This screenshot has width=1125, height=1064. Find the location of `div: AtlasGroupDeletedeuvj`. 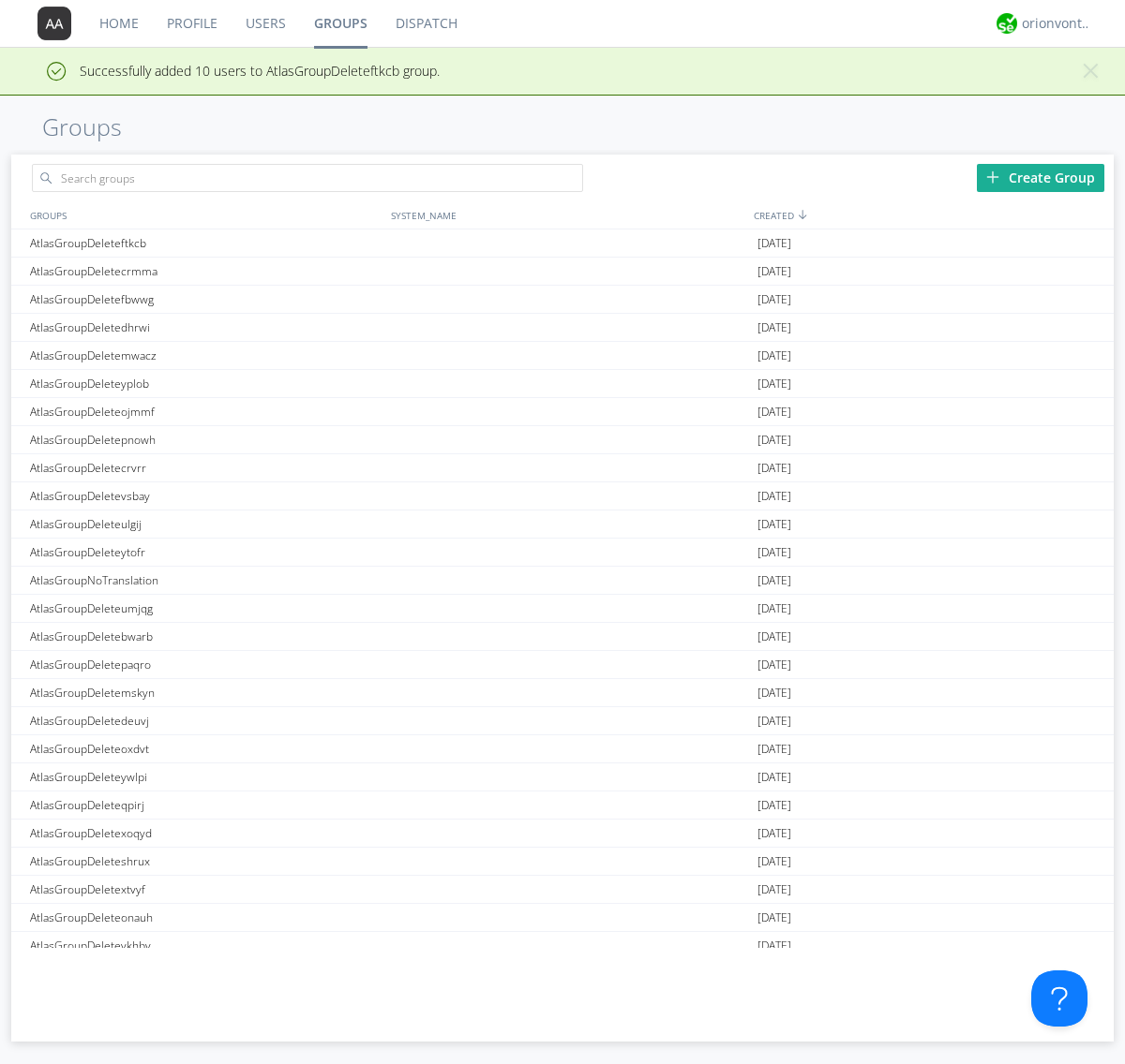

div: AtlasGroupDeletedeuvj is located at coordinates (205, 720).